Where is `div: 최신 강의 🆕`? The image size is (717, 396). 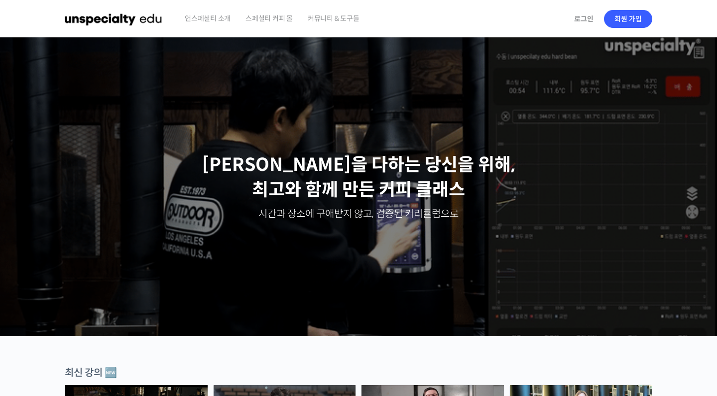
div: 최신 강의 🆕 is located at coordinates (358, 372).